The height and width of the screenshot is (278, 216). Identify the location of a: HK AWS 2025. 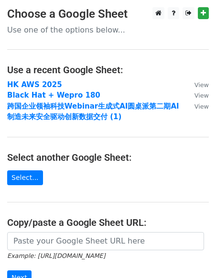
(34, 85).